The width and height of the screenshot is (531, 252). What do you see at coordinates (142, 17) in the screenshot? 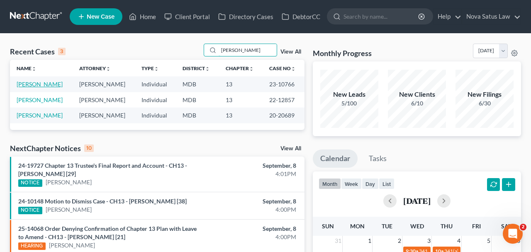
I see `a: Home` at bounding box center [142, 17].